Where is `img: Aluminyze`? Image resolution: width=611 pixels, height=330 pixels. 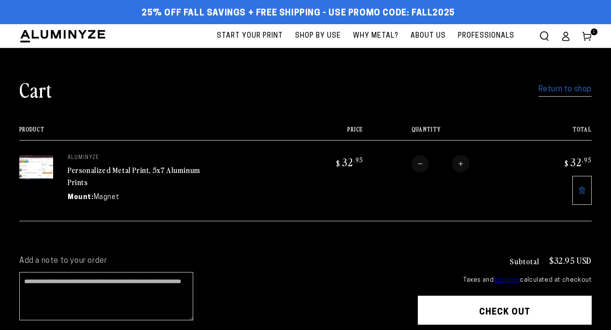 img: Aluminyze is located at coordinates (63, 36).